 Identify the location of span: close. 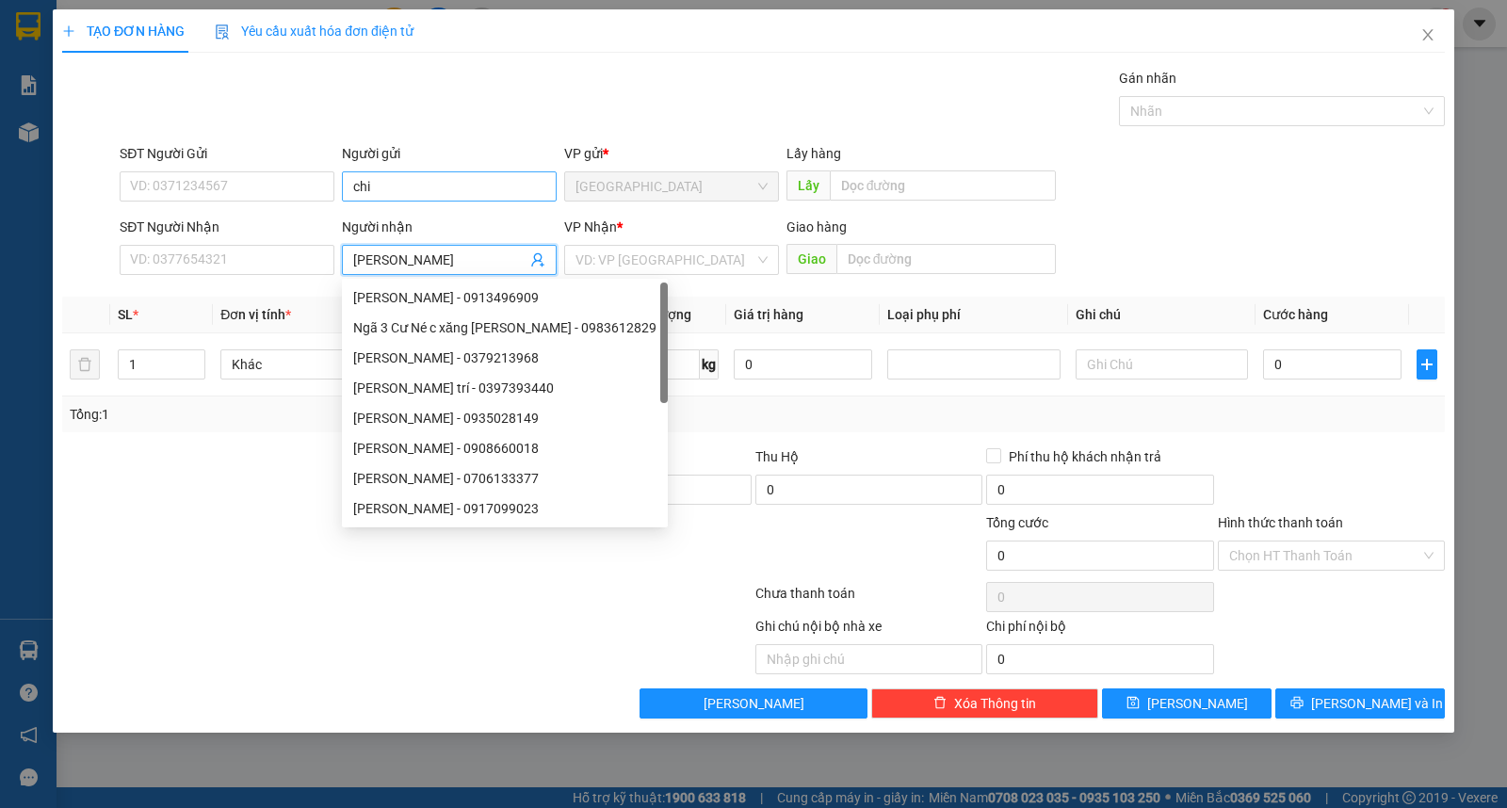
(1428, 35).